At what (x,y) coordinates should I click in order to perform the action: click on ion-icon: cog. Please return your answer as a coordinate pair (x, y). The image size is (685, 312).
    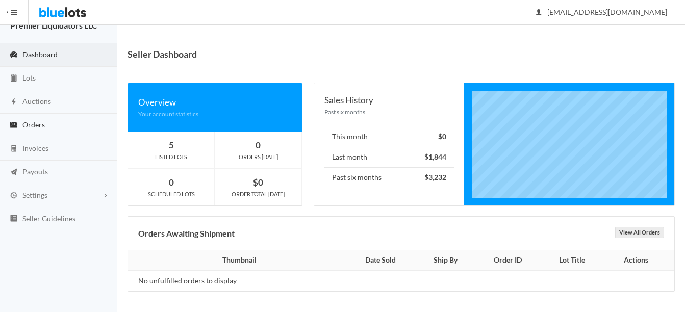
    Looking at the image, I should click on (14, 196).